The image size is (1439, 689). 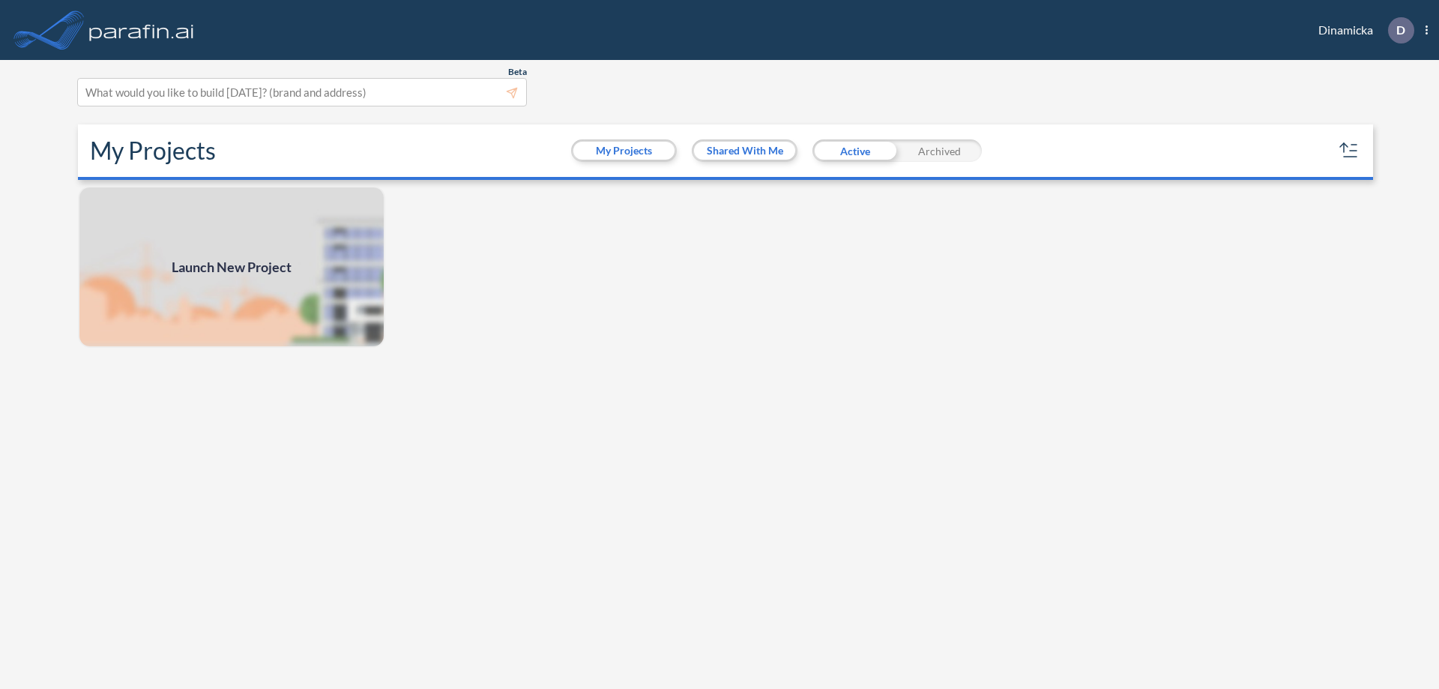 What do you see at coordinates (142, 30) in the screenshot?
I see `img: logo` at bounding box center [142, 30].